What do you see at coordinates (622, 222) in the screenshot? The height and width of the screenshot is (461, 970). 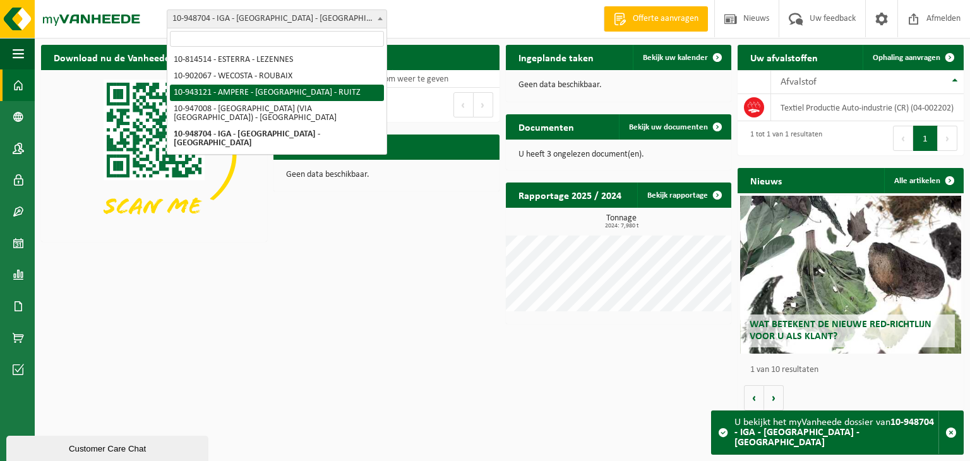 I see `h3: Tonnage` at bounding box center [622, 222].